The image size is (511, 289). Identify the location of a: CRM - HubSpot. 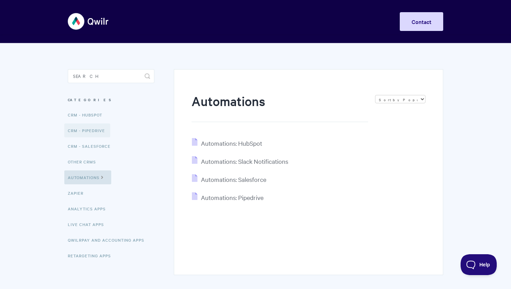
(88, 115).